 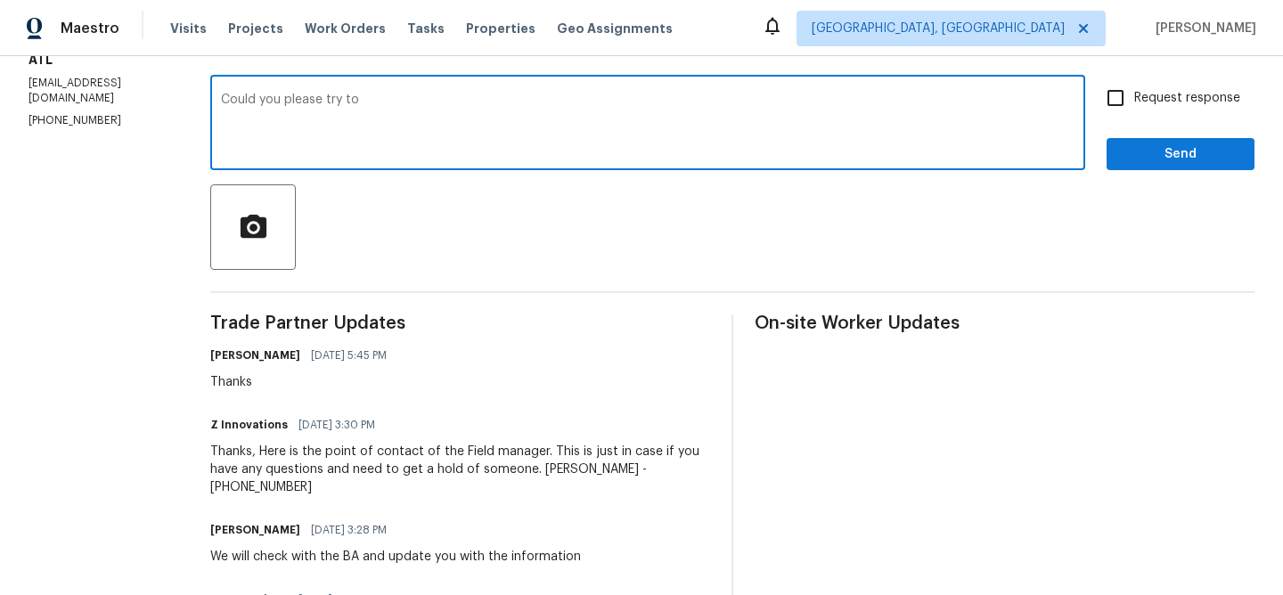 What do you see at coordinates (1004, 323) in the screenshot?
I see `span: On-site Worker Updates` at bounding box center [1004, 323].